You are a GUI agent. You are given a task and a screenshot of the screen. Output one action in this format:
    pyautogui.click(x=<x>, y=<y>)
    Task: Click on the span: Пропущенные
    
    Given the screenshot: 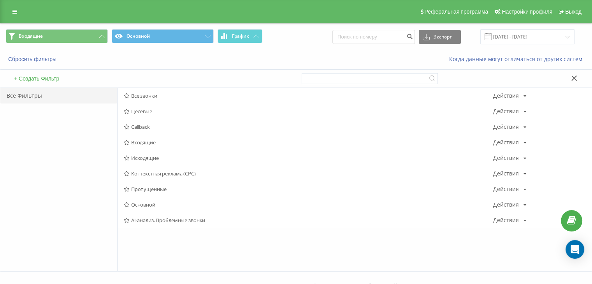 What is the action you would take?
    pyautogui.click(x=308, y=189)
    